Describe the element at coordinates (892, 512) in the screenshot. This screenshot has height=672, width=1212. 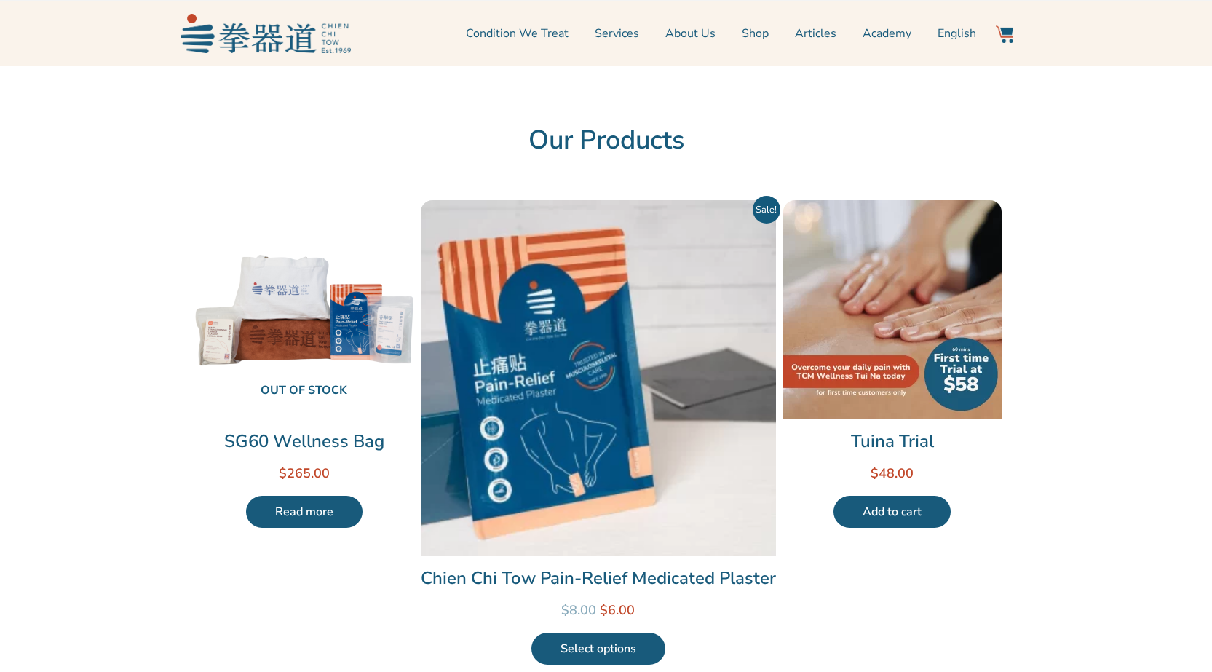
I see `a: Add to cart: “Tuina Trial”` at that location.